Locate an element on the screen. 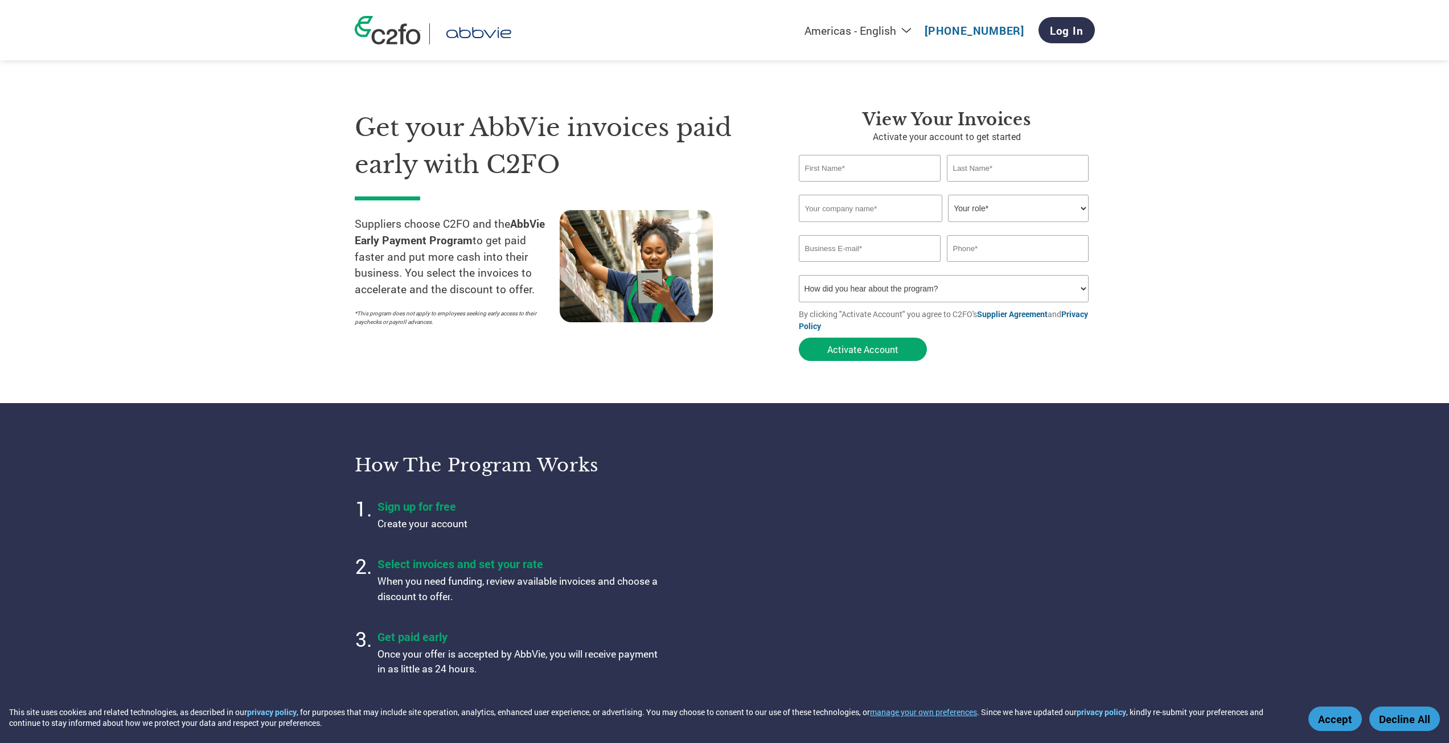  div: Inavlid Phone Number is located at coordinates (1018, 266).